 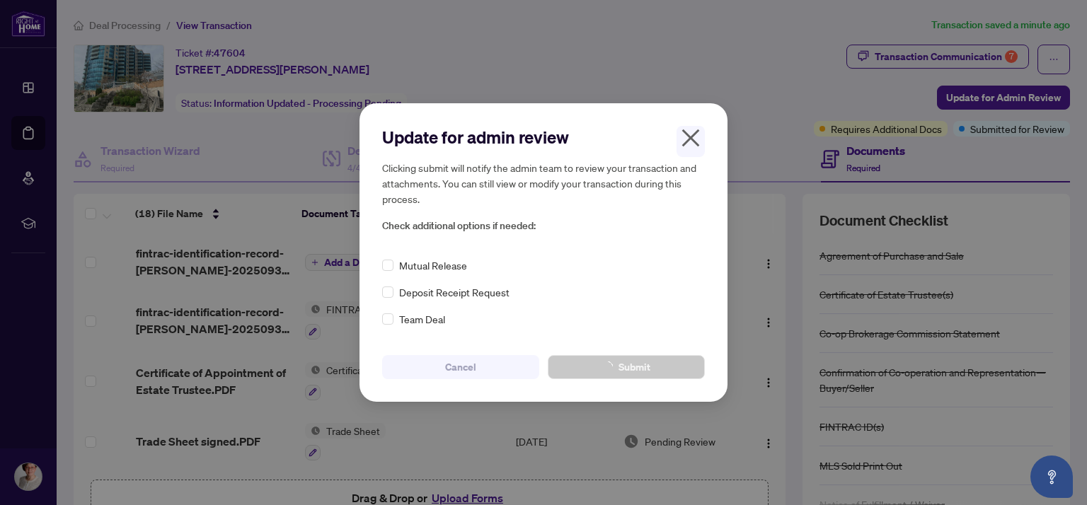 I want to click on span: Team Deal, so click(x=422, y=319).